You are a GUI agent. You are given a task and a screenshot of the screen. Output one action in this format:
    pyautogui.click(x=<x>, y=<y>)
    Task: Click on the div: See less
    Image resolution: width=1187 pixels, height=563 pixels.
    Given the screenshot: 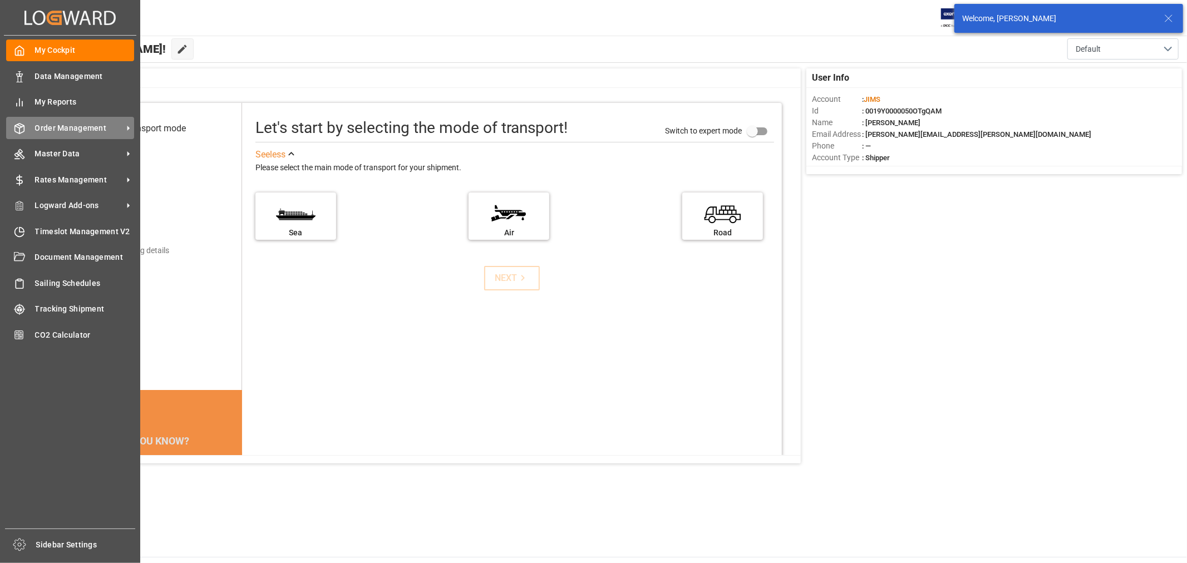 What is the action you would take?
    pyautogui.click(x=270, y=155)
    